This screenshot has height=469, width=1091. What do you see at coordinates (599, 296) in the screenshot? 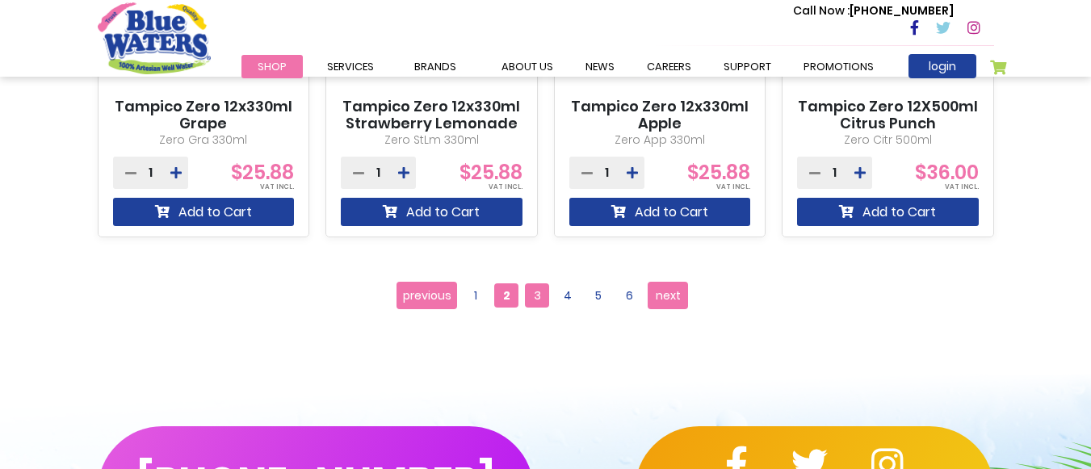
I see `span: 5` at bounding box center [599, 296].